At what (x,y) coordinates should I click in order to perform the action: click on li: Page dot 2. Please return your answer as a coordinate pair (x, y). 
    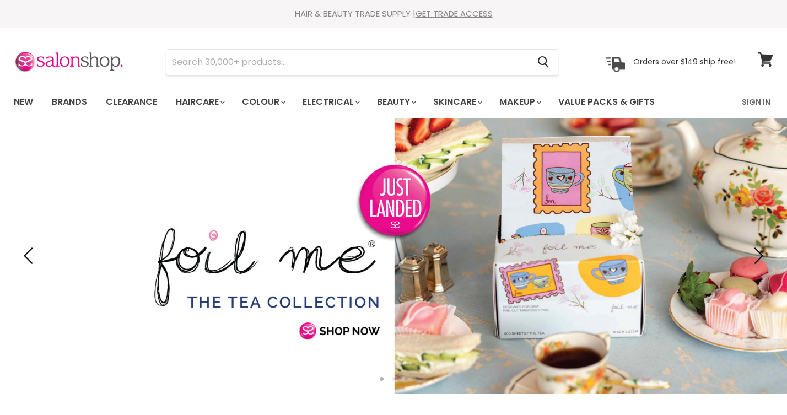
    Looking at the image, I should click on (394, 379).